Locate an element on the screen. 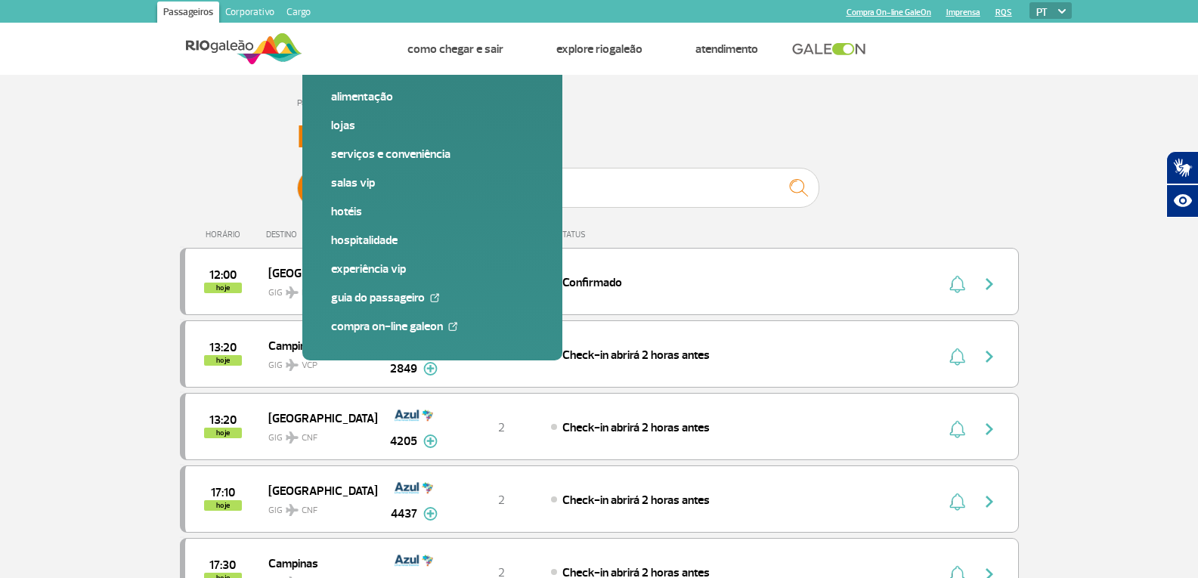 This screenshot has height=578, width=1198. a: Imprensa is located at coordinates (963, 12).